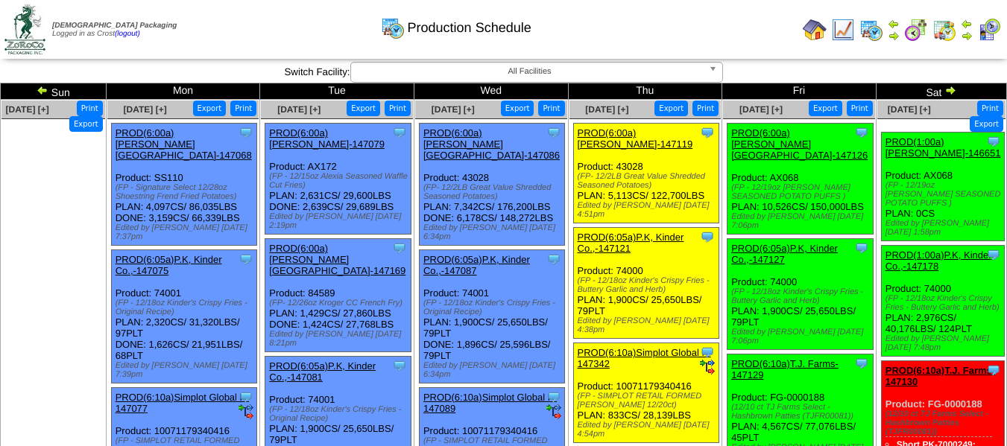  I want to click on a: PROD(6:05a)P.K, Kinder Co.,-147075, so click(168, 265).